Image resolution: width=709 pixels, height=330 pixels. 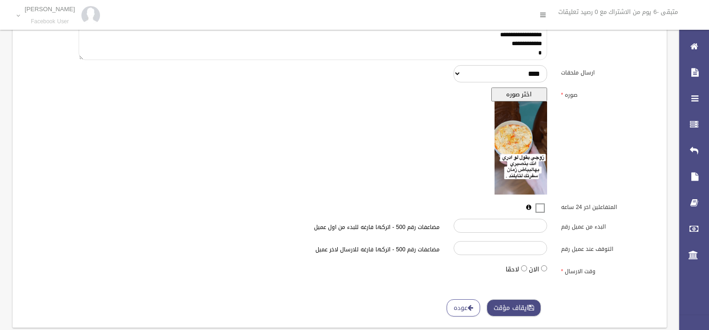 What do you see at coordinates (608, 248) in the screenshot?
I see `label: التوقف عند عميل رقم` at bounding box center [608, 248].